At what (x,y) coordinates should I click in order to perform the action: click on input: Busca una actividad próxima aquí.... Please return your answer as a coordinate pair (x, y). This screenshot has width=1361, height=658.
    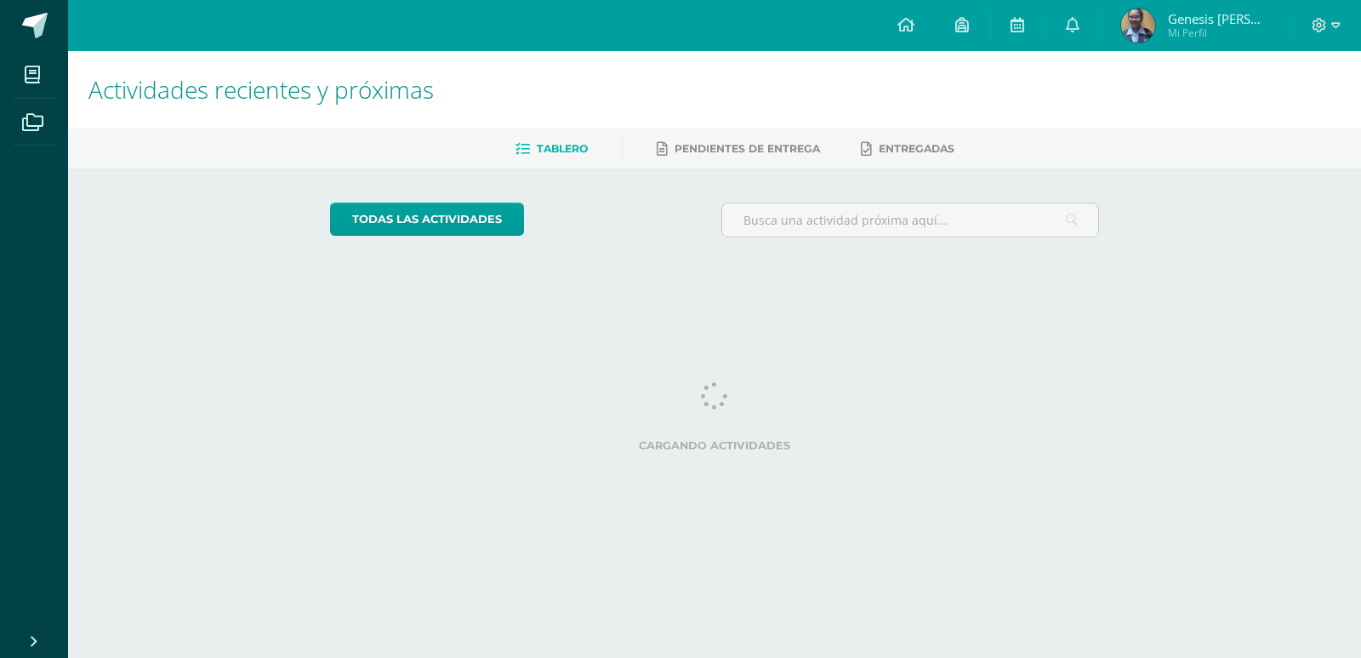
    Looking at the image, I should click on (910, 219).